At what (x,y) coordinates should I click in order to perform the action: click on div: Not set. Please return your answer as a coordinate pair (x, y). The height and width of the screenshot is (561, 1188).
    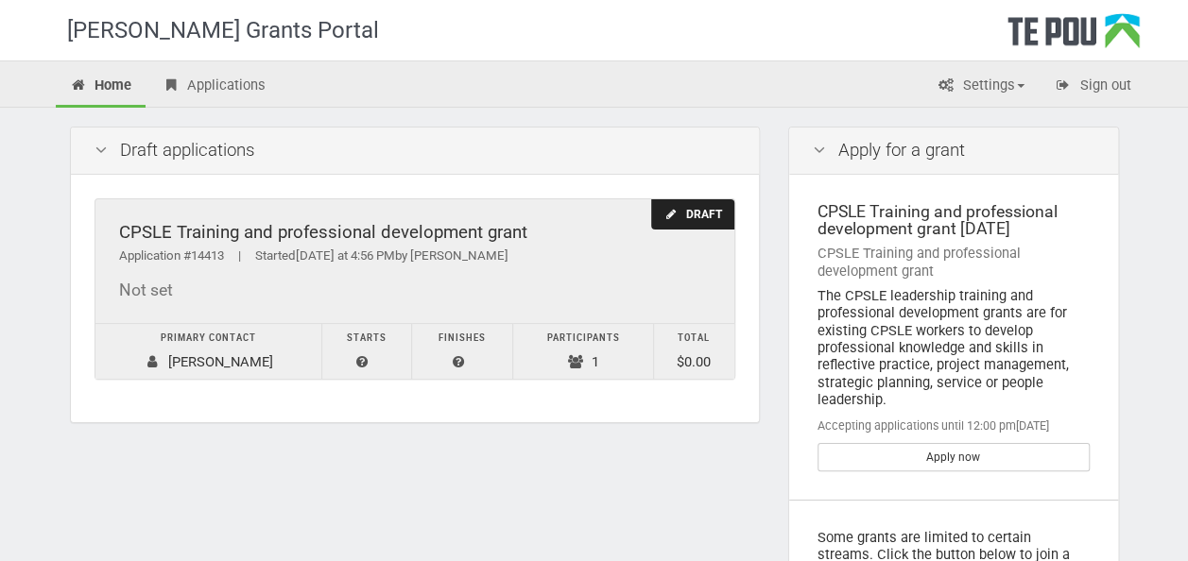
    Looking at the image, I should click on (415, 290).